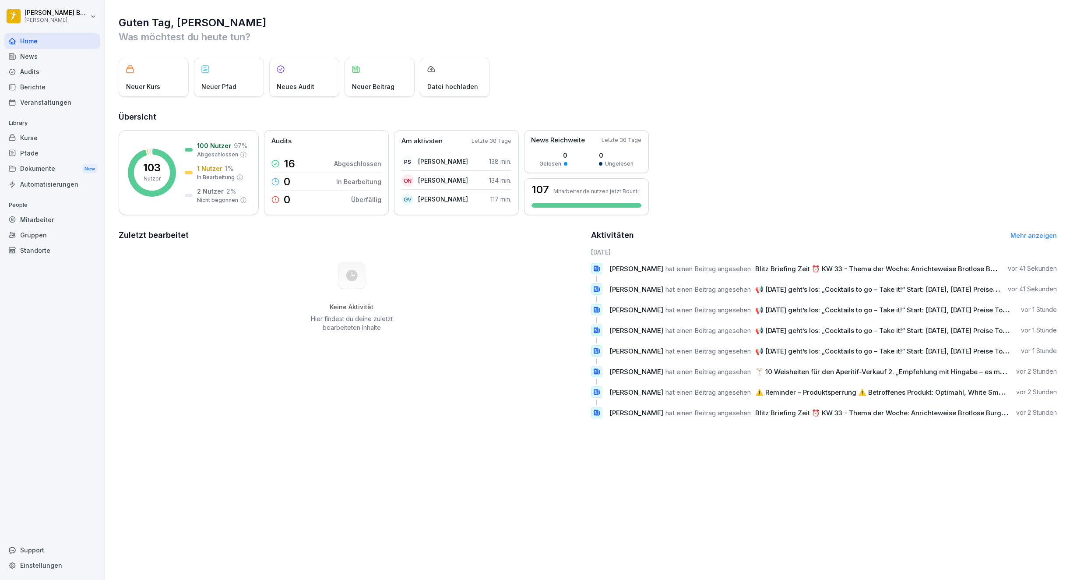  What do you see at coordinates (214, 145) in the screenshot?
I see `p: 100 Nutzer` at bounding box center [214, 145].